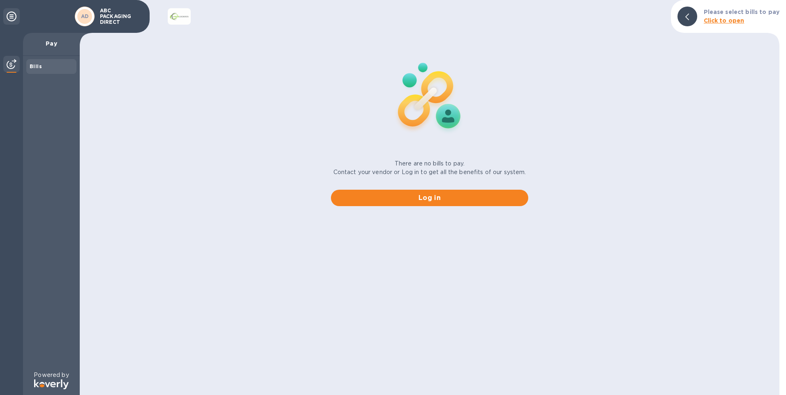  Describe the element at coordinates (85, 16) in the screenshot. I see `b: AD` at that location.